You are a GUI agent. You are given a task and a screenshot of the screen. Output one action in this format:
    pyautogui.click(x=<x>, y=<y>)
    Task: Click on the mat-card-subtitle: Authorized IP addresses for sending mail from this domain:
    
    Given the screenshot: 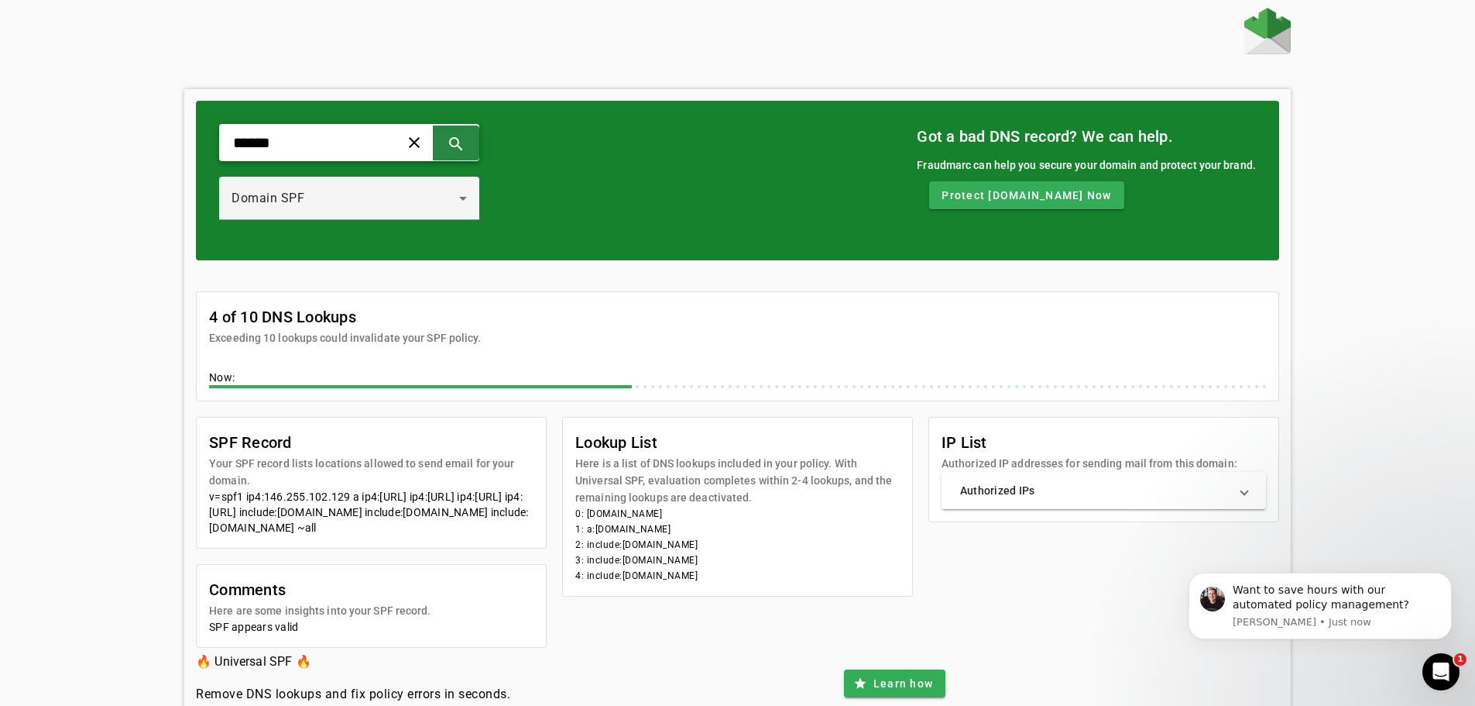 What is the action you would take?
    pyautogui.click(x=1090, y=463)
    